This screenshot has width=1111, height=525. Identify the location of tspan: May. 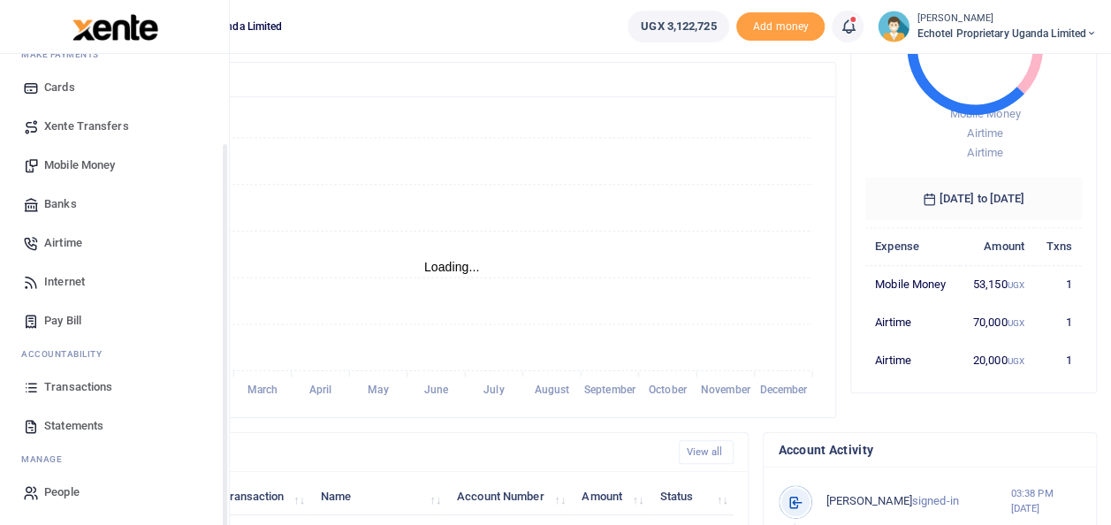
(378, 390).